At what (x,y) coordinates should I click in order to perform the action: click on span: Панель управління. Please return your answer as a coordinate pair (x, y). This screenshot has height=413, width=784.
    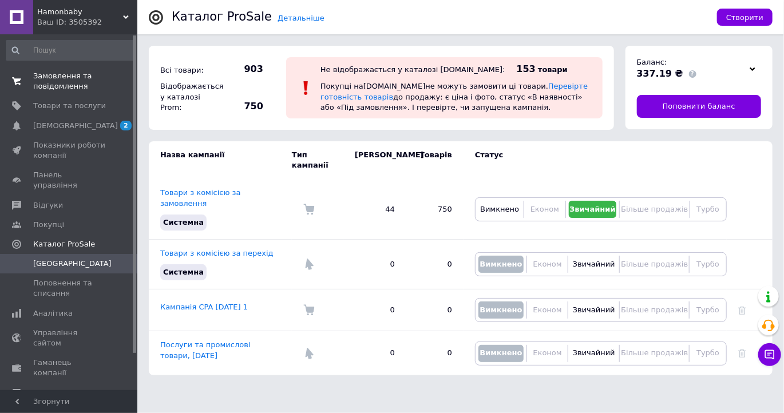
    Looking at the image, I should click on (69, 180).